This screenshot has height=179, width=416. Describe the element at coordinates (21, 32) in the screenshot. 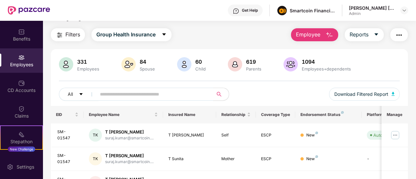

I see `img: svg+xml;base64,PHN2ZyBpZD0iQmVuZWZpdHMiIHhtbG5zPSJodHRwOi8vd3d3LnczLm9yZy8yMDAwL3N2ZyIgd2lkdGg9Ij...` at that location.